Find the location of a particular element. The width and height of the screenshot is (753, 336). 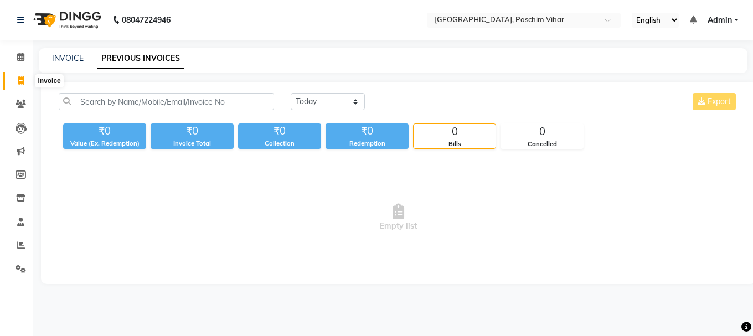

div: Value (Ex. Redemption) is located at coordinates (105, 143).